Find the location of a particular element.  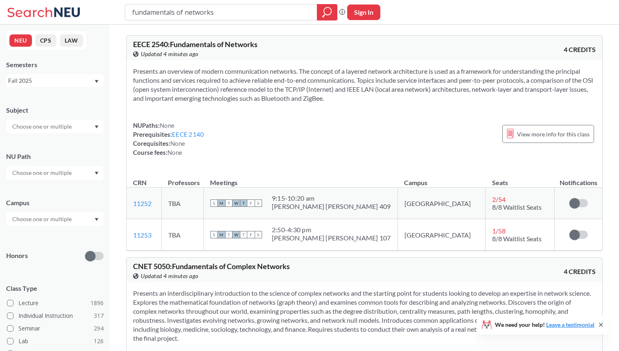

span: 2 / 54 is located at coordinates (499, 199).